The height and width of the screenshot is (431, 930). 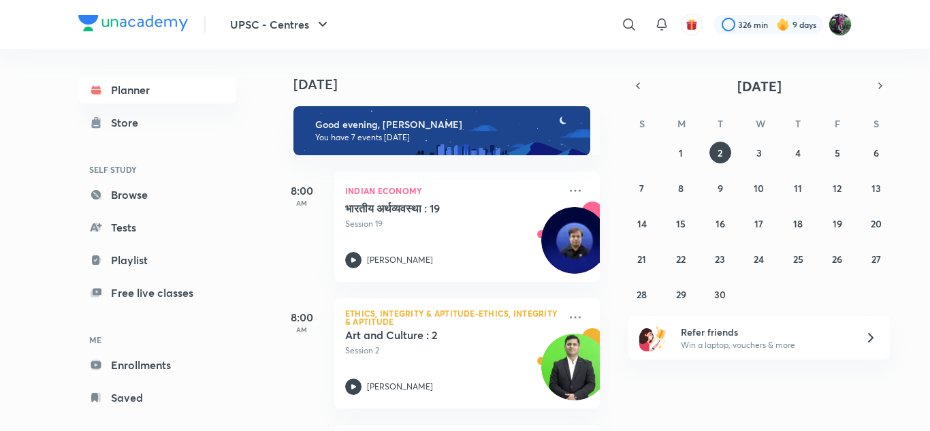 What do you see at coordinates (642, 223) in the screenshot?
I see `abbr: September 14, 2025` at bounding box center [642, 223].